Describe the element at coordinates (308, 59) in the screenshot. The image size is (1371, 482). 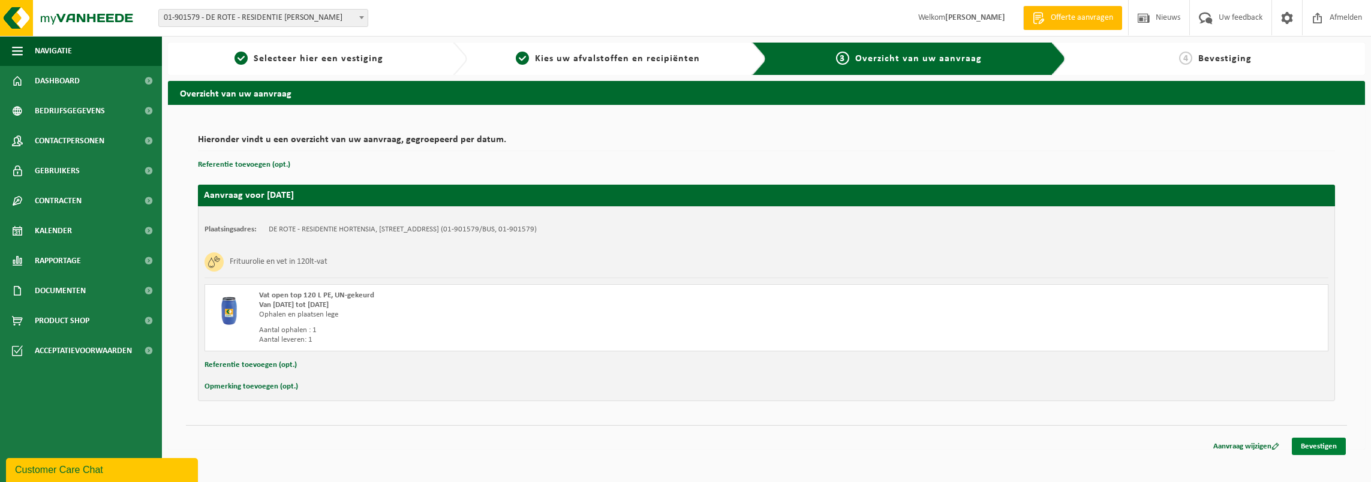
I see `a: 1Selecteer hier een vestiging` at that location.